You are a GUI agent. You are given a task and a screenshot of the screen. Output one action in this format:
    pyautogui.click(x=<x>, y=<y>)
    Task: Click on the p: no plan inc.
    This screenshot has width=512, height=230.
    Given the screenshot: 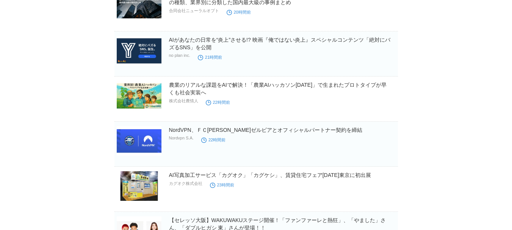 What is the action you would take?
    pyautogui.click(x=180, y=55)
    